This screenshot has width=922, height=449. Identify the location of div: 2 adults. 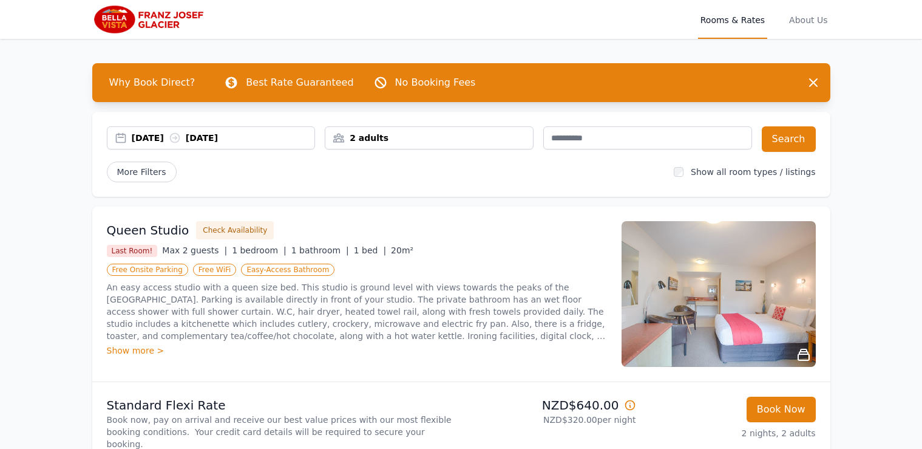
(429, 138).